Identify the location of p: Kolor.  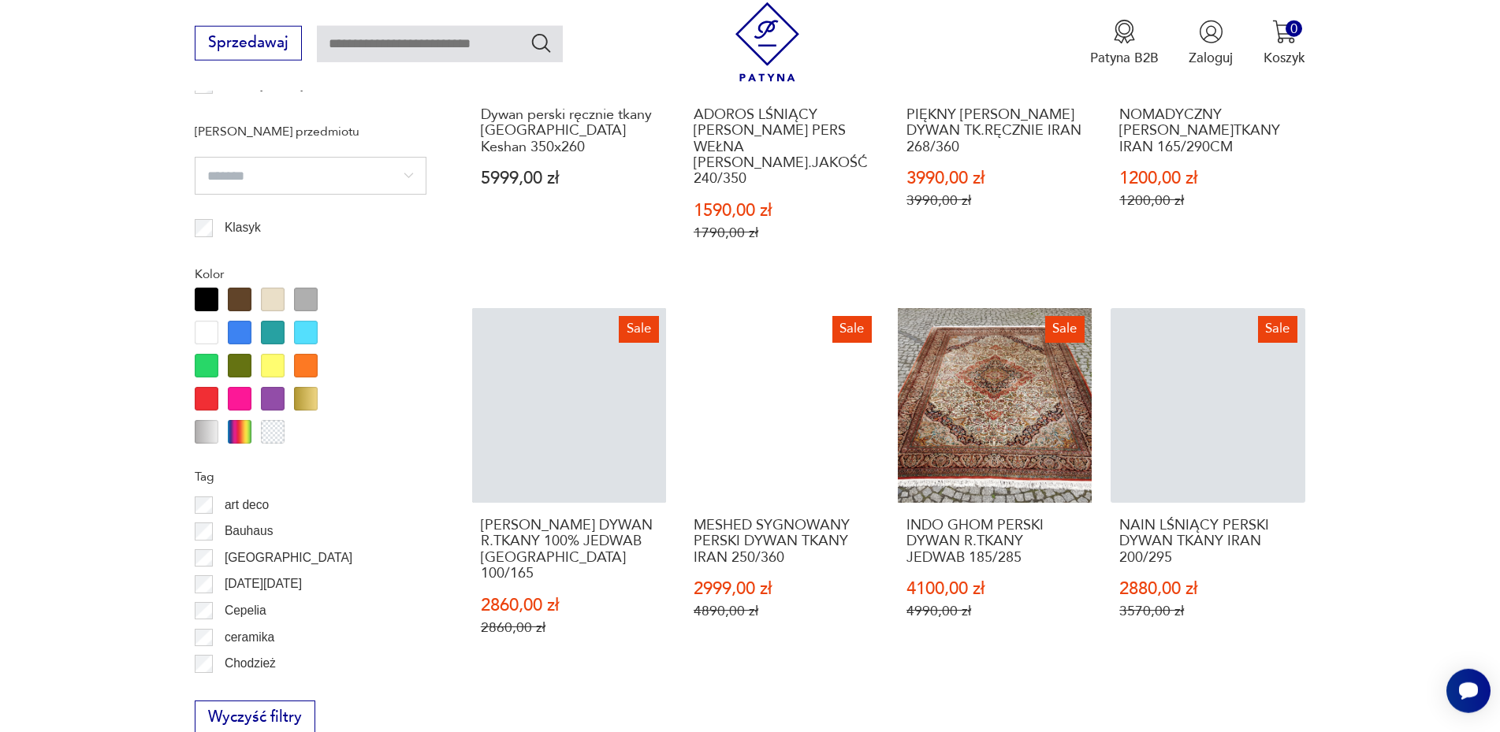
(311, 274).